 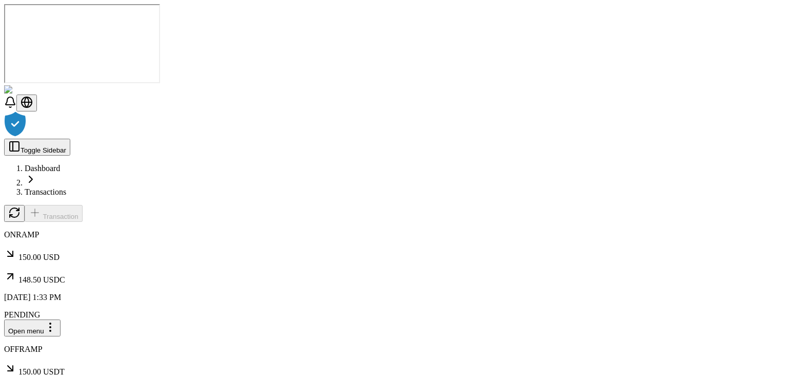 What do you see at coordinates (34, 90) in the screenshot?
I see `img: ShieldPay Logo` at bounding box center [34, 90].